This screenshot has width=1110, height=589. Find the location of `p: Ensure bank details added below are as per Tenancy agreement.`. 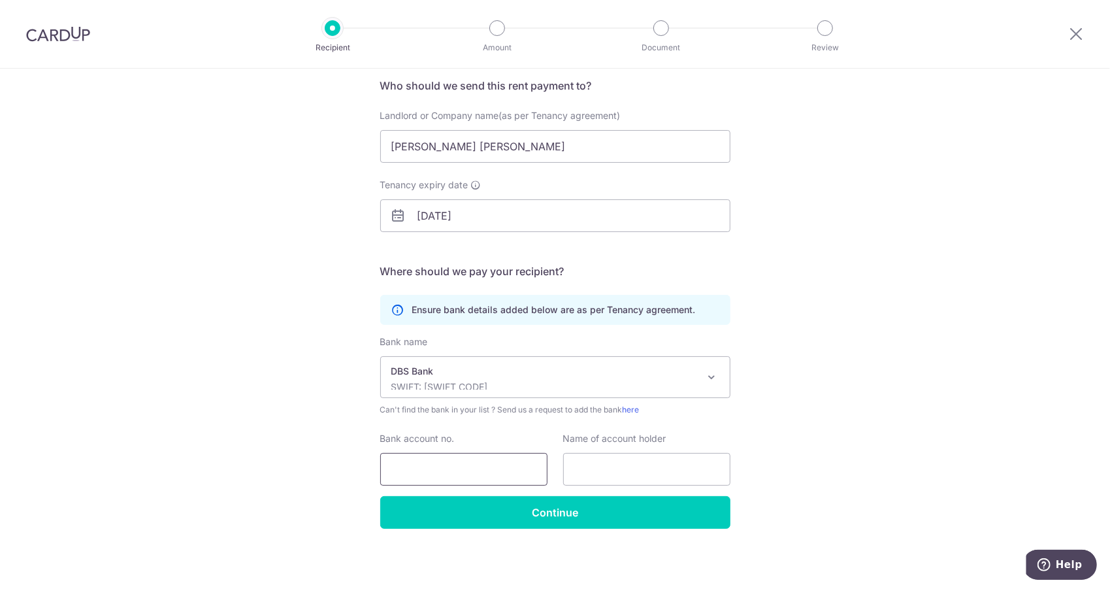

p: Ensure bank details added below are as per Tenancy agreement. is located at coordinates (554, 310).